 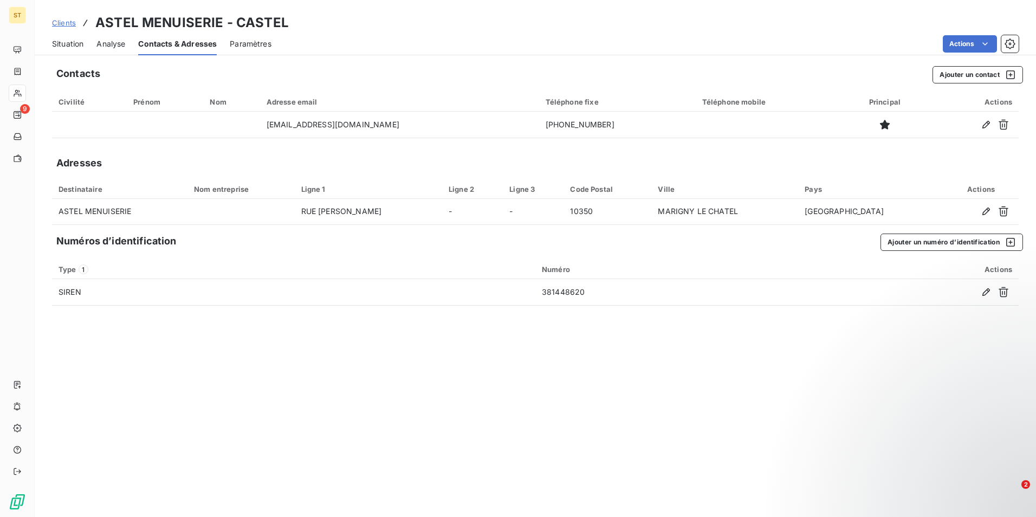 I want to click on div: Téléphone fixe, so click(x=617, y=102).